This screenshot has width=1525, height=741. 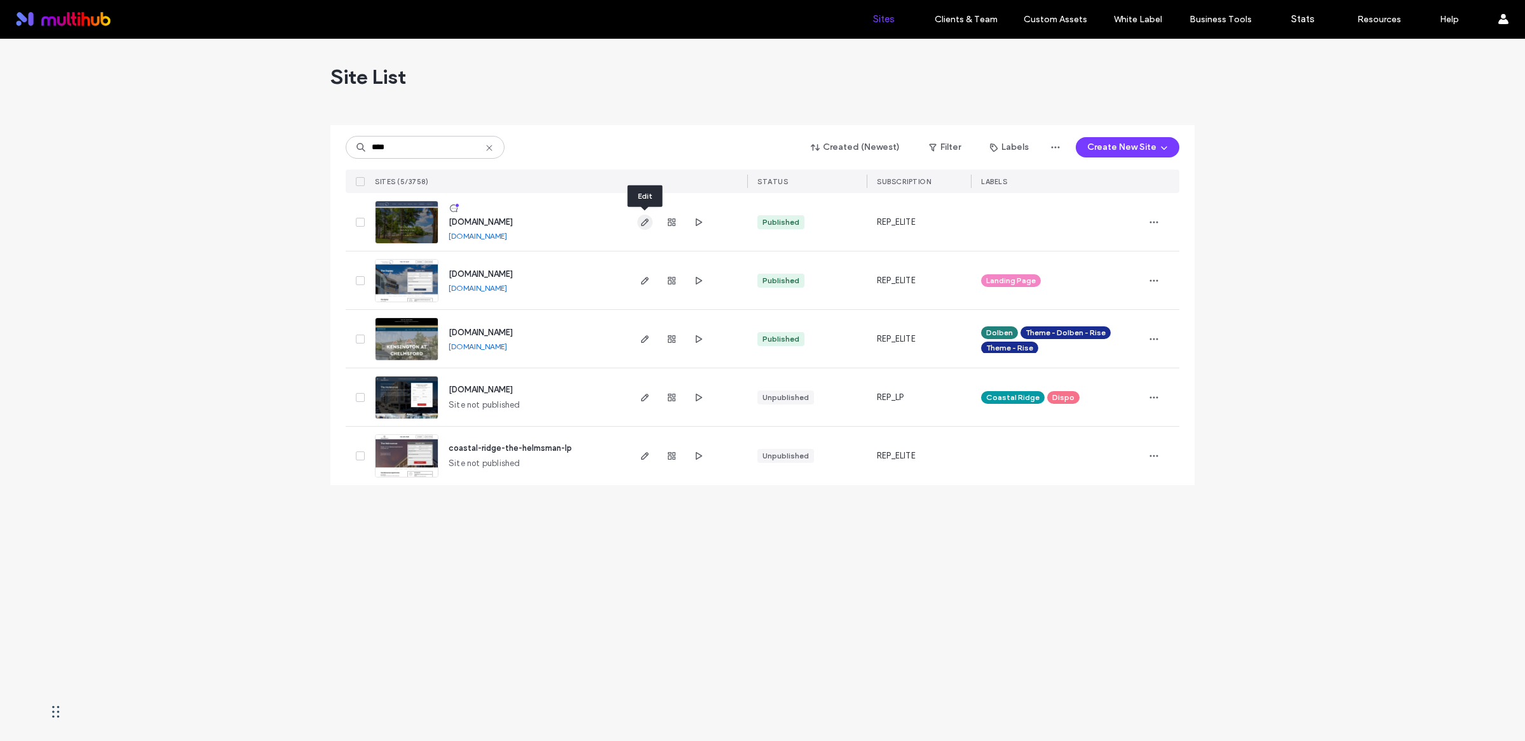 I want to click on label: Clients & Team, so click(x=966, y=19).